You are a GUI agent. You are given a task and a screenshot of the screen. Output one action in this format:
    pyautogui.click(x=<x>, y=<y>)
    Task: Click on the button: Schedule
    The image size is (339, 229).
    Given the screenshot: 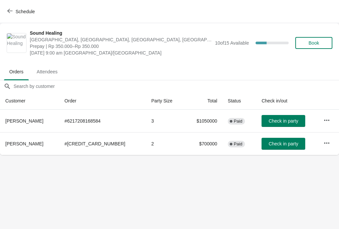 What is the action you would take?
    pyautogui.click(x=21, y=12)
    